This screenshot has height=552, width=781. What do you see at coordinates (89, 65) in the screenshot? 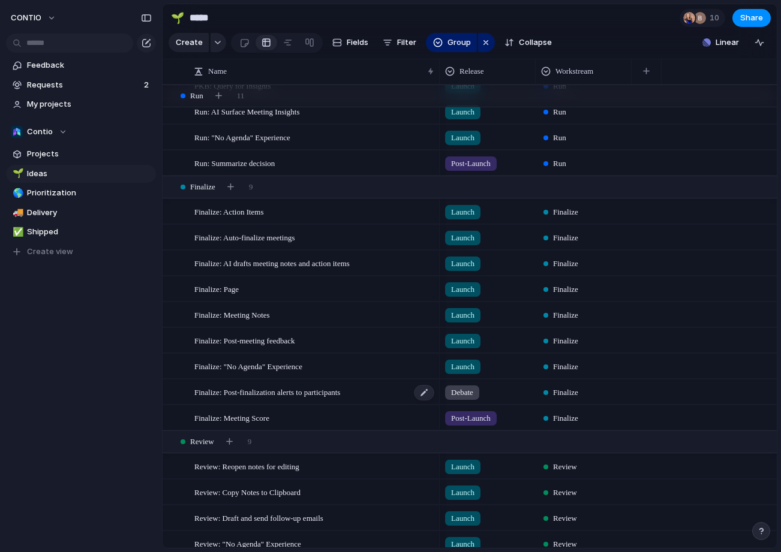
I see `span: Feedback` at bounding box center [89, 65].